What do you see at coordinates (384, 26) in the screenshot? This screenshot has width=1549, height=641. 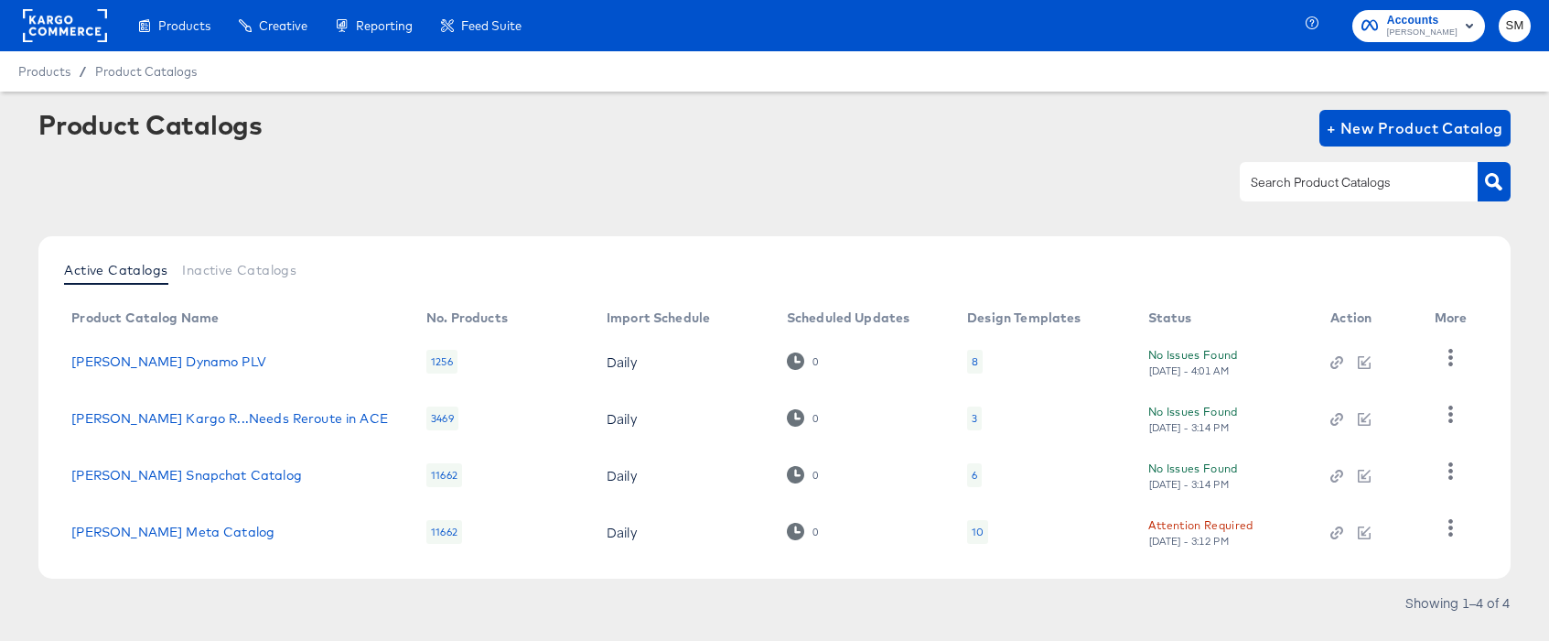 I see `span: Reporting` at bounding box center [384, 26].